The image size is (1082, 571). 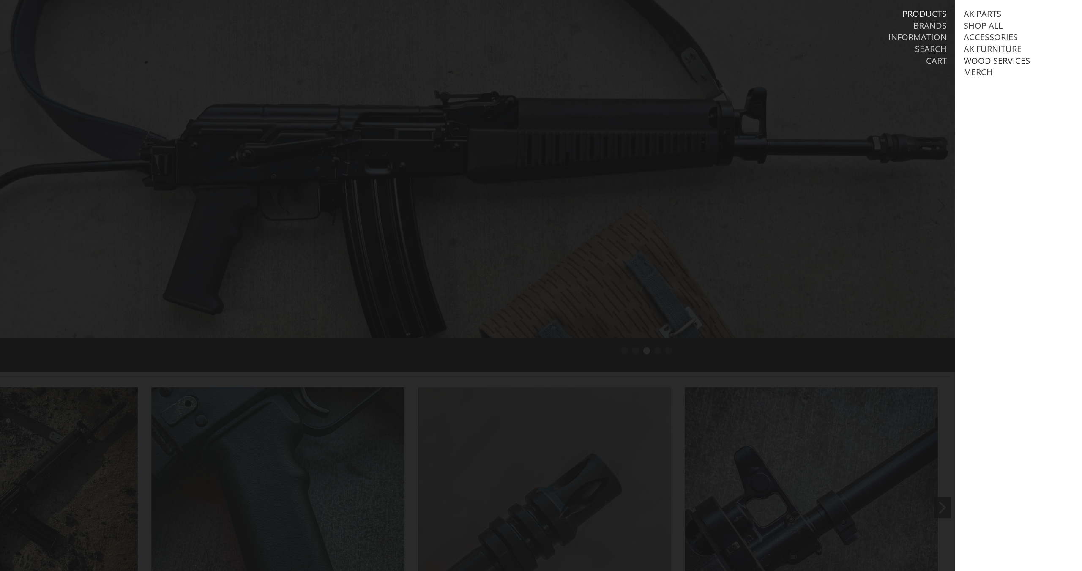 What do you see at coordinates (983, 26) in the screenshot?
I see `a: Shop All` at bounding box center [983, 26].